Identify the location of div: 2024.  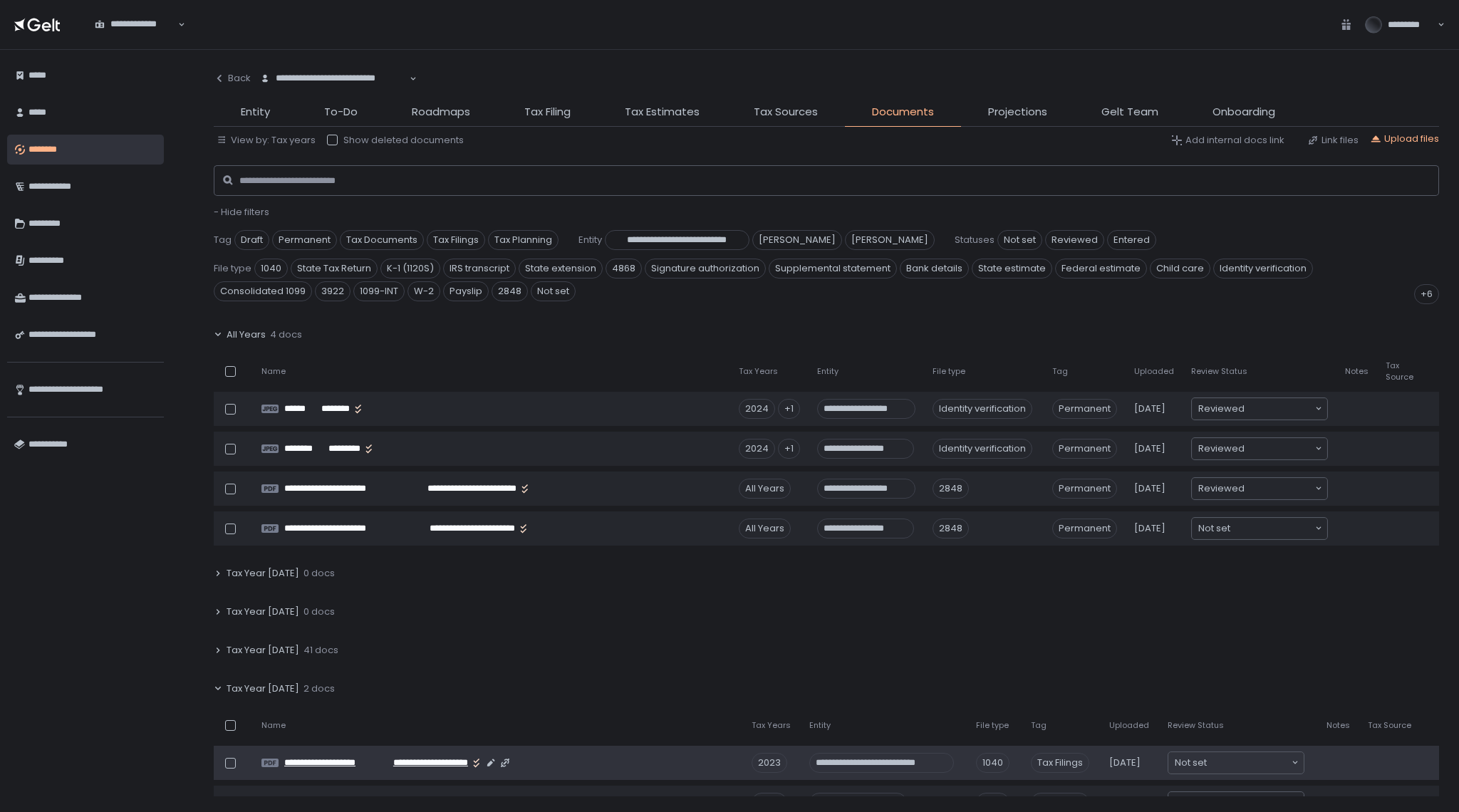
(757, 409).